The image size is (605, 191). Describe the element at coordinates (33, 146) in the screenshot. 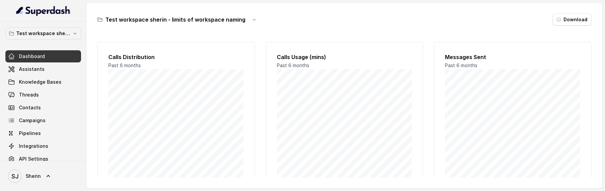

I see `span: Integrations` at that location.